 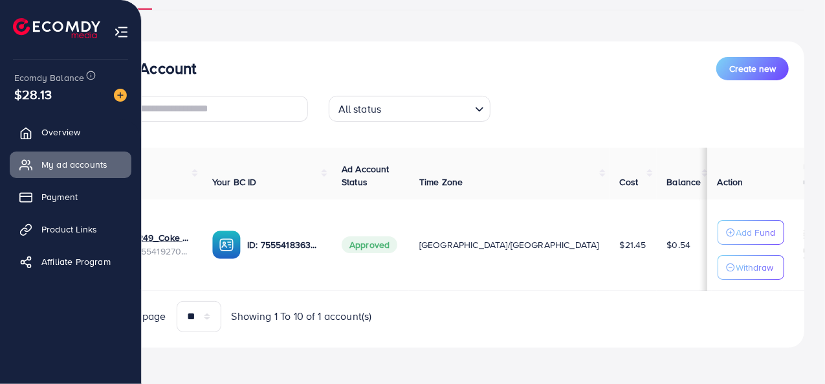 I want to click on p: ID: 7555418363737128967, so click(x=284, y=245).